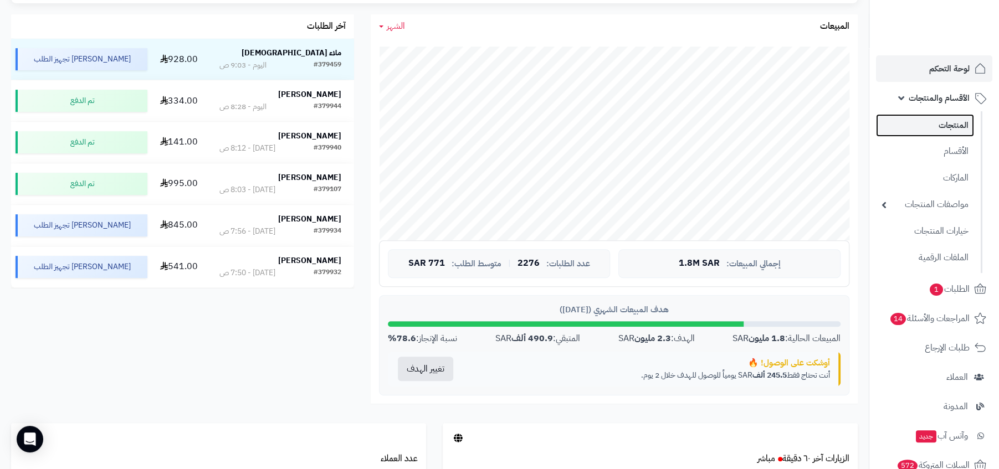 The width and height of the screenshot is (999, 469). Describe the element at coordinates (426, 369) in the screenshot. I see `button: تغيير الهدف` at that location.